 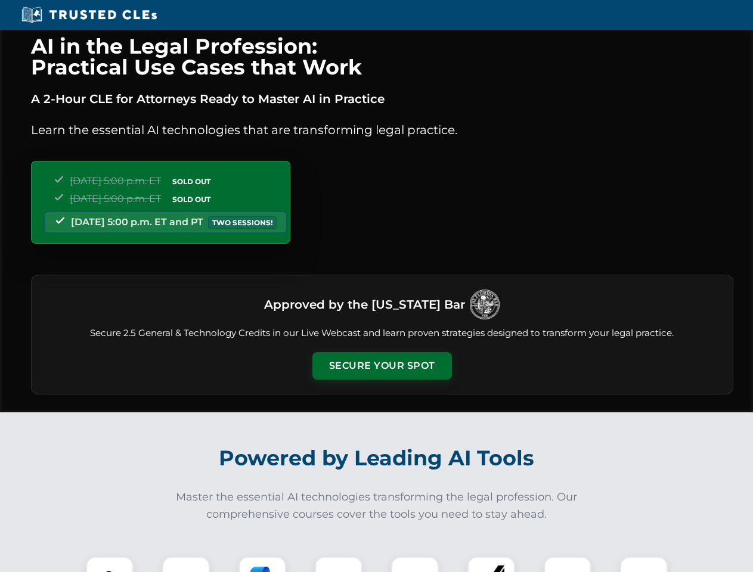 What do you see at coordinates (382, 333) in the screenshot?
I see `p: Secure 2.5 General & Technology Credits in our Live Webcast and learn proven strategies designed ...` at bounding box center [382, 333].